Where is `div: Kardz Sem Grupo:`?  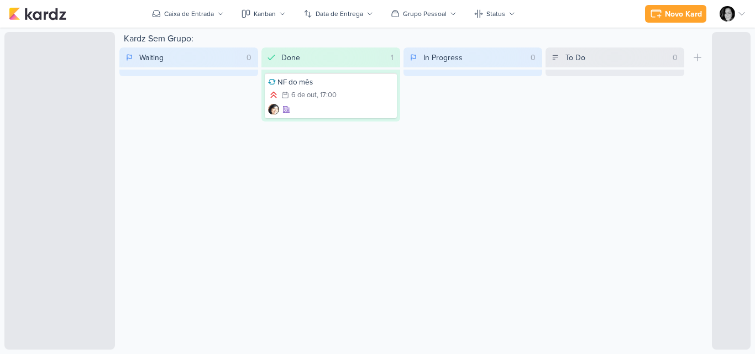 div: Kardz Sem Grupo: is located at coordinates (414, 40).